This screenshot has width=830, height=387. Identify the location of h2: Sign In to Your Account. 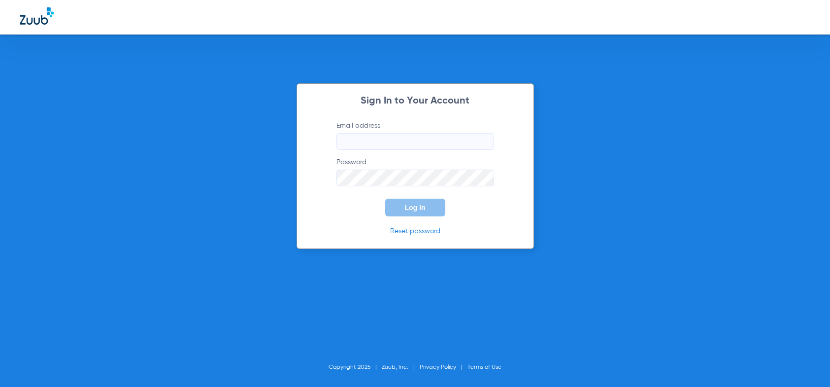
(415, 101).